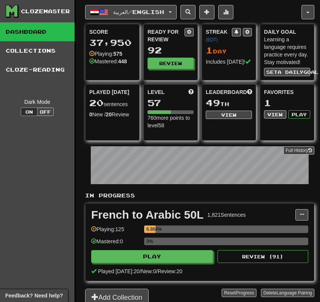 The image size is (320, 302). What do you see at coordinates (226, 12) in the screenshot?
I see `button: More stats` at bounding box center [226, 12].